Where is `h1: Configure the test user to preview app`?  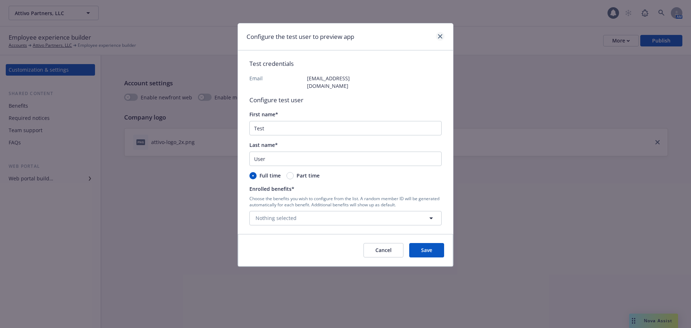 h1: Configure the test user to preview app is located at coordinates (300, 37).